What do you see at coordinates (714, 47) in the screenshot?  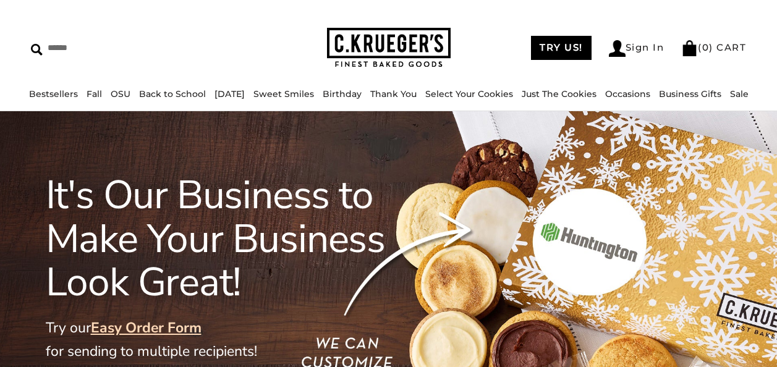 I see `a: (0) CART` at bounding box center [714, 47].